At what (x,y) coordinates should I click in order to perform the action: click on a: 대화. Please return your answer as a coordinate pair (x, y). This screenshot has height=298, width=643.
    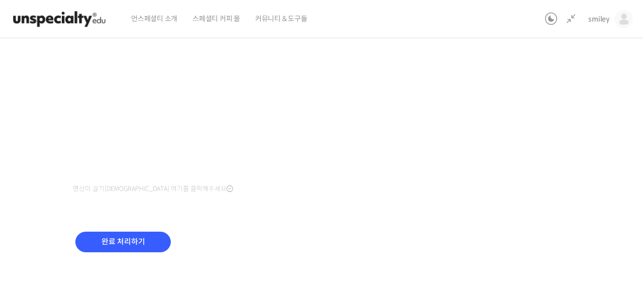
    Looking at the image, I should click on (98, 227).